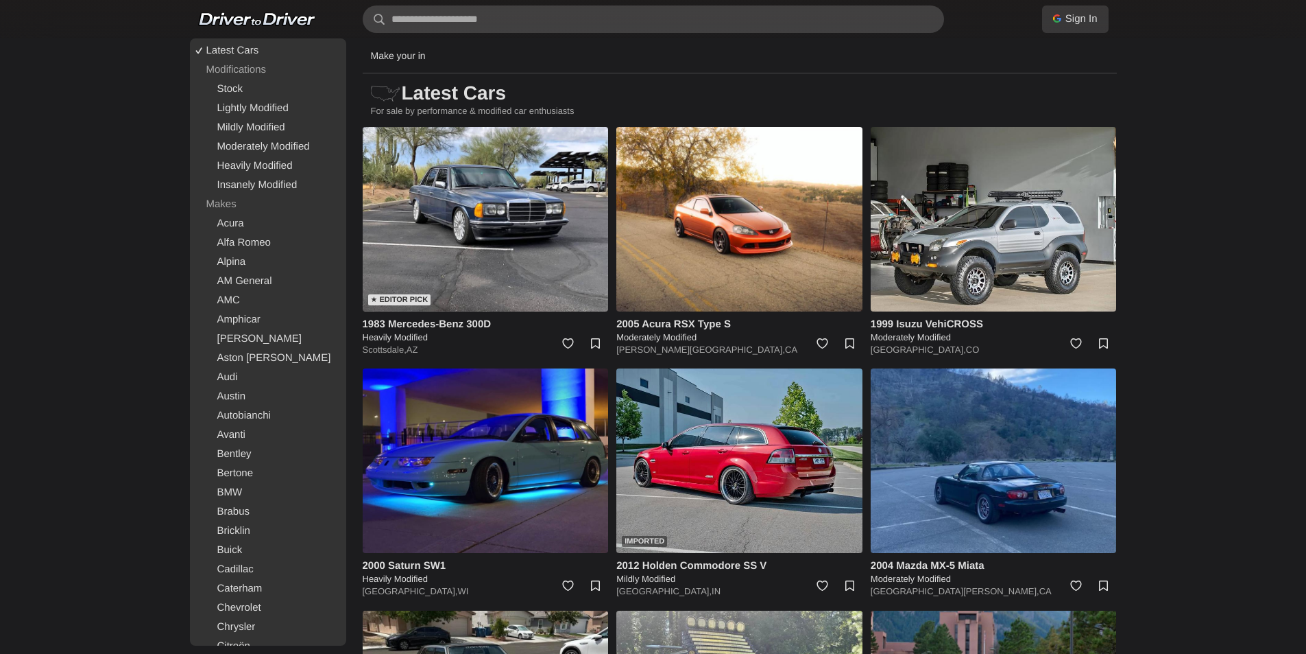 This screenshot has height=654, width=1306. Describe the element at coordinates (268, 492) in the screenshot. I see `a: BMW` at that location.